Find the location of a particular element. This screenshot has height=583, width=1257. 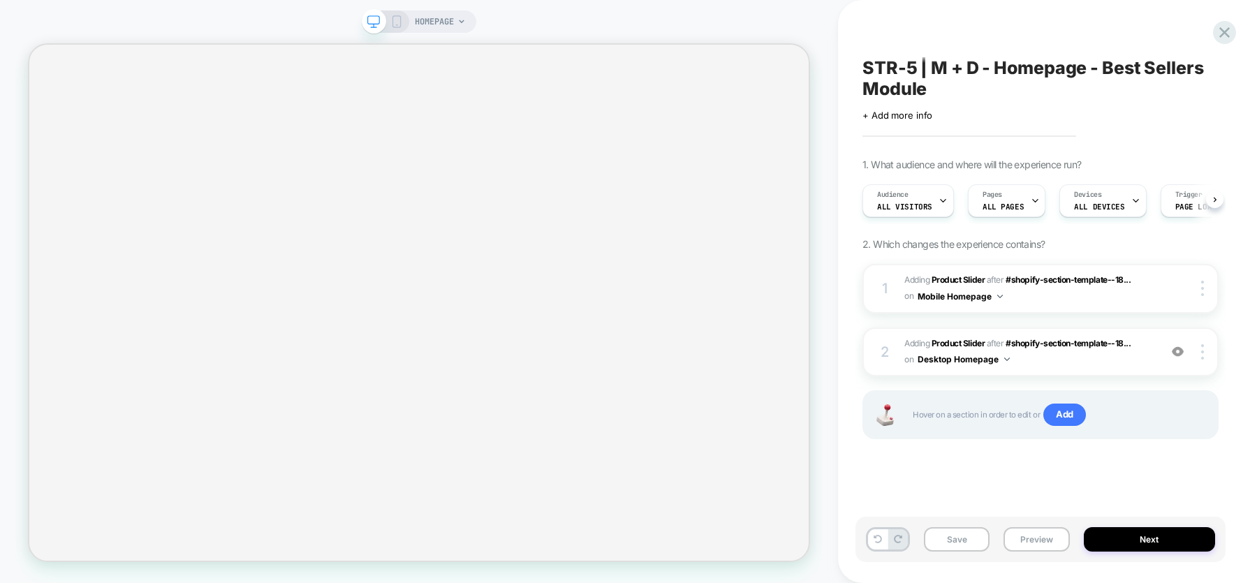

span: ALL DEVICES is located at coordinates (1099, 207).